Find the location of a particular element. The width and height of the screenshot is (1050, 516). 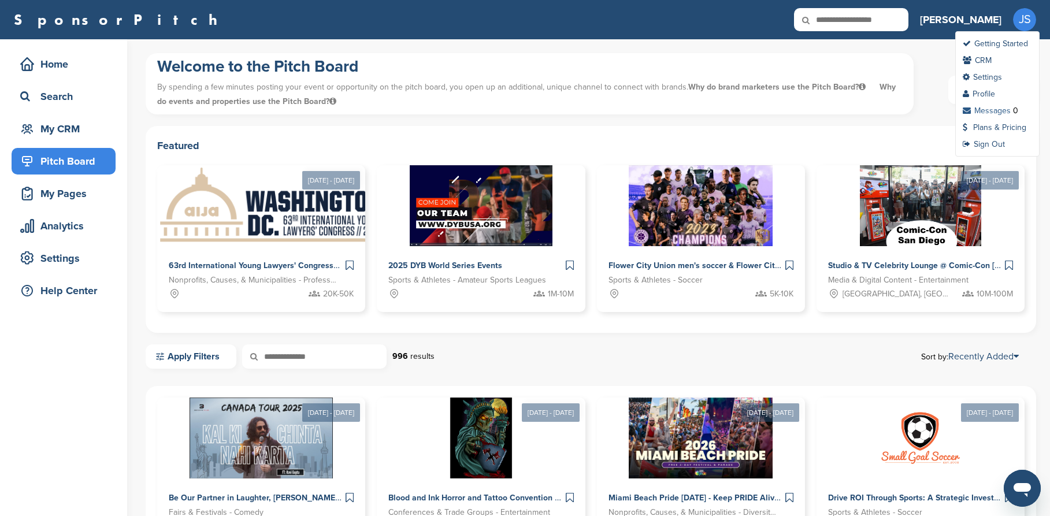

a: My CRM is located at coordinates (64, 129).